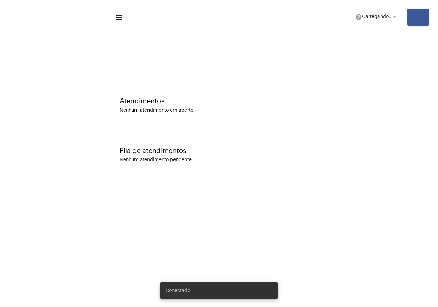 This screenshot has width=438, height=307. Describe the element at coordinates (270, 110) in the screenshot. I see `div: Nenhum atendimento em aberto.` at that location.